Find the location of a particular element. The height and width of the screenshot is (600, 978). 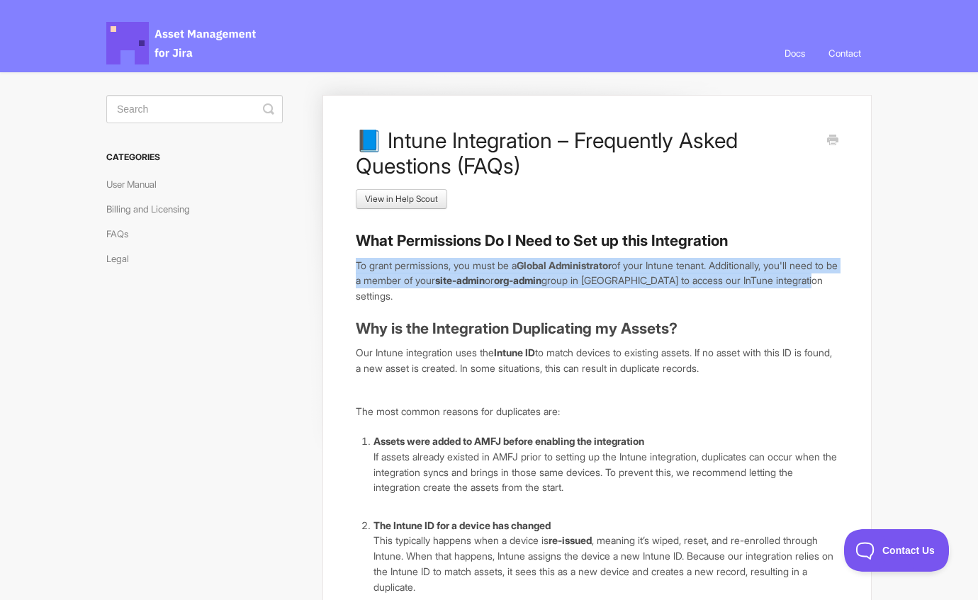

a: View in Help Scout is located at coordinates (401, 199).